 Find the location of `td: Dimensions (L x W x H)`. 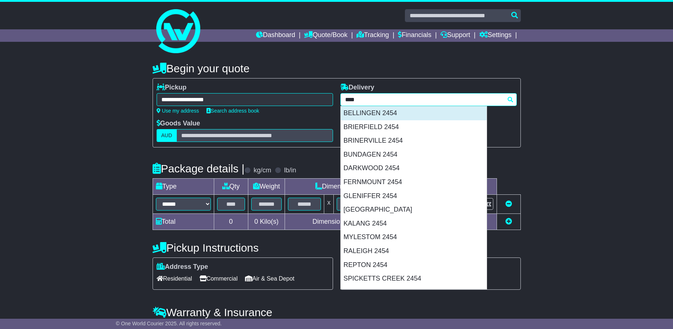

td: Dimensions (L x W x H) is located at coordinates (353, 187).